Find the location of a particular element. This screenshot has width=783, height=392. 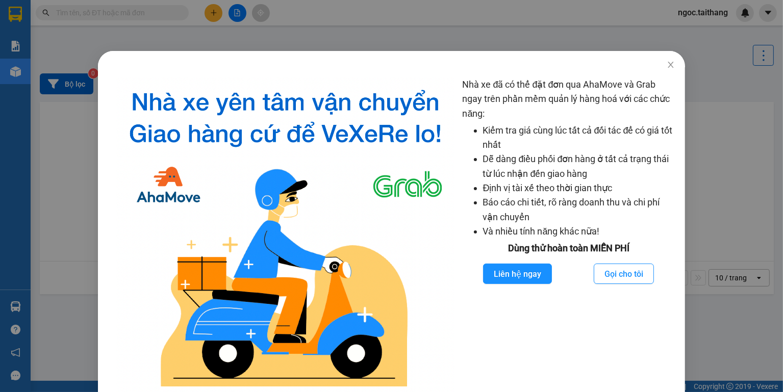

li: Báo cáo chi tiết, rõ ràng doanh thu và chi phí vận chuyển is located at coordinates (579, 210).